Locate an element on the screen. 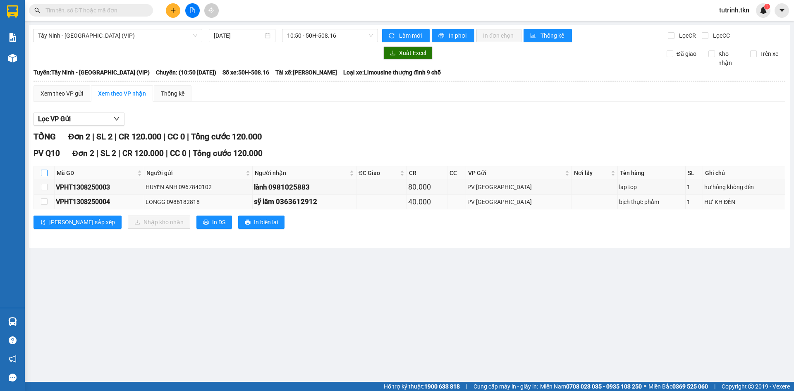 The width and height of the screenshot is (794, 391). button: Lọc VP Gửi is located at coordinates (79, 119).